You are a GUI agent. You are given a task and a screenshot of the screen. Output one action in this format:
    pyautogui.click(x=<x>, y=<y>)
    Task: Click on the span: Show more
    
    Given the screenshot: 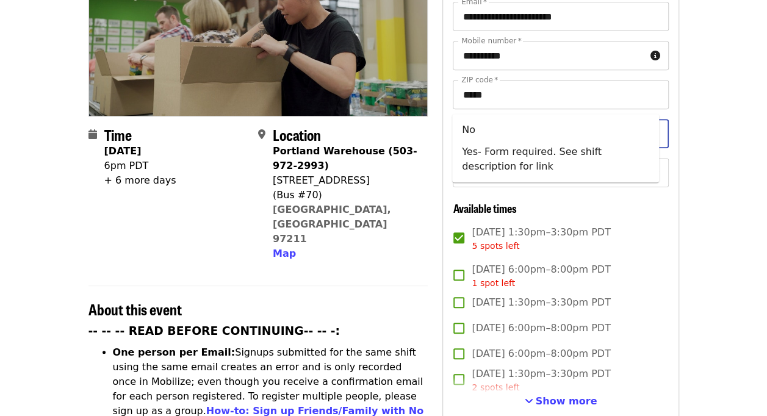 What is the action you would take?
    pyautogui.click(x=566, y=401)
    